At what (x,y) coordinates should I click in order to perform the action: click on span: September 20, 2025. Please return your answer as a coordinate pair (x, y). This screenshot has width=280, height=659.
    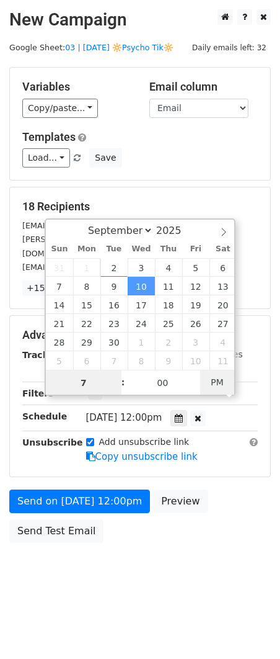
    Looking at the image, I should click on (223, 305).